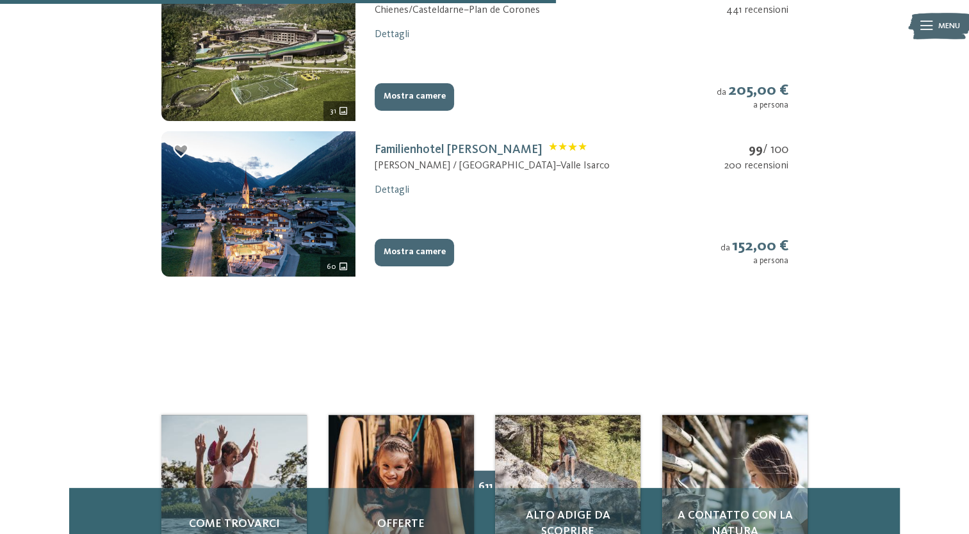 This screenshot has width=969, height=534. Describe the element at coordinates (756, 166) in the screenshot. I see `div: 200 recensioni` at that location.